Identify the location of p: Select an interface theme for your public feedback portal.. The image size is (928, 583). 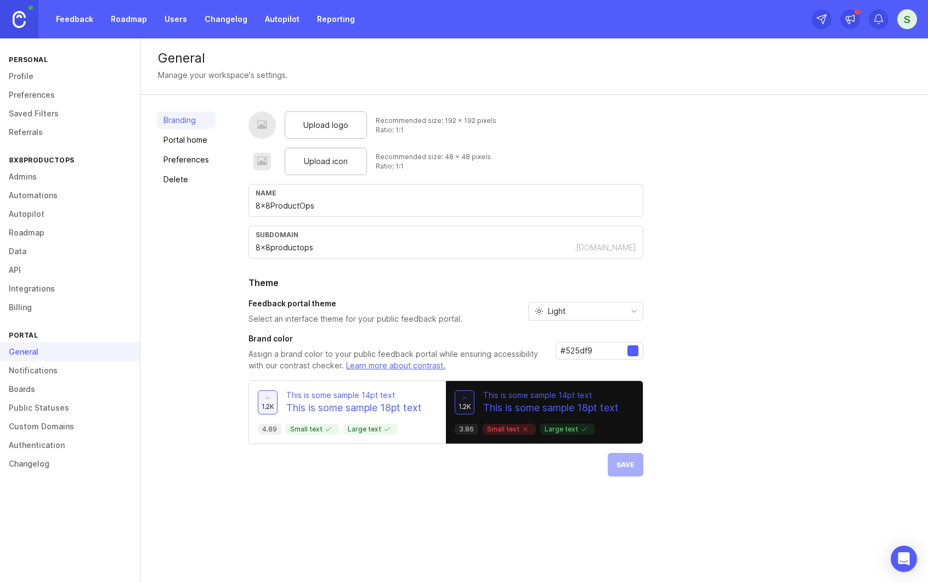
(356, 319).